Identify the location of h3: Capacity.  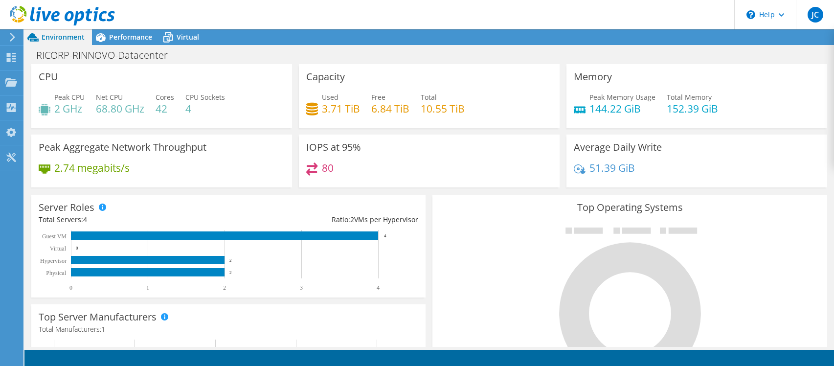
(325, 77).